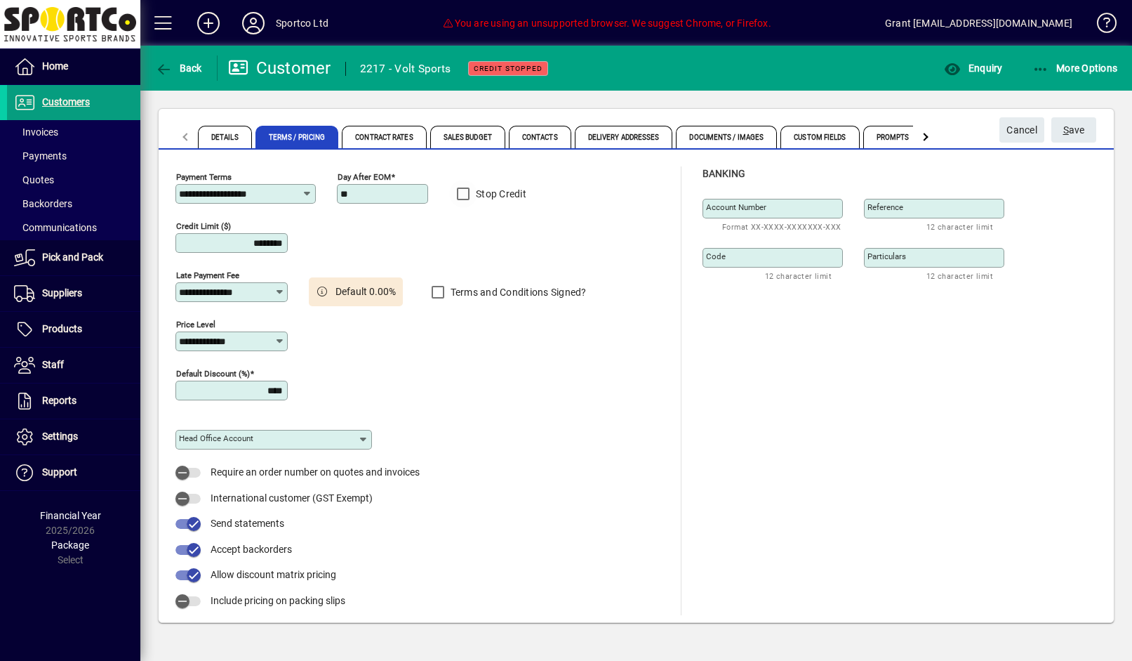 The width and height of the screenshot is (1132, 661). Describe the element at coordinates (74, 365) in the screenshot. I see `a: Staff` at that location.